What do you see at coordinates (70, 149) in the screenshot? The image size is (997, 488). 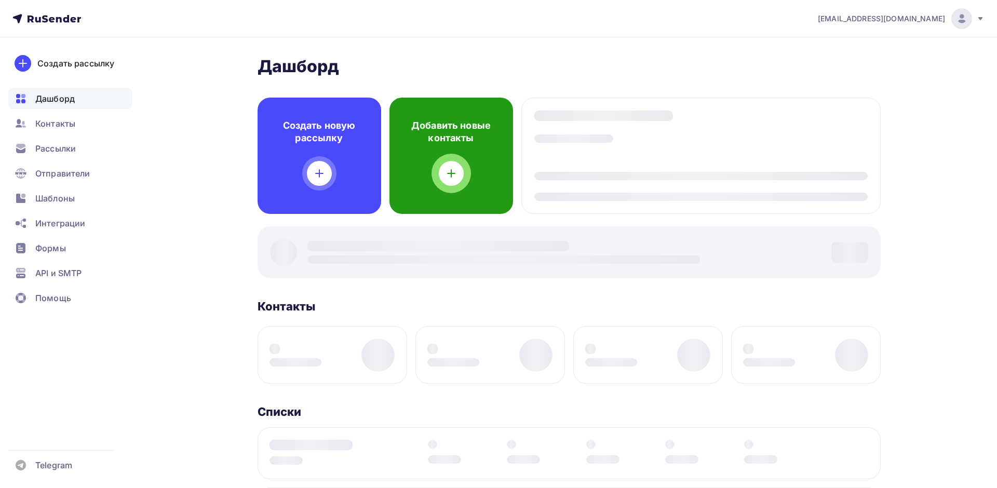 I see `a: Рассылки` at bounding box center [70, 149].